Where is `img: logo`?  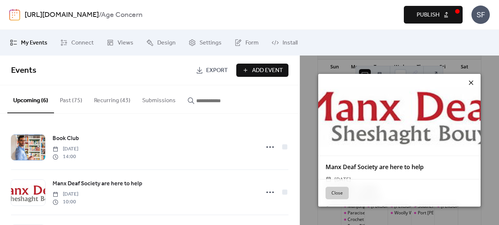
img: logo is located at coordinates (15, 15).